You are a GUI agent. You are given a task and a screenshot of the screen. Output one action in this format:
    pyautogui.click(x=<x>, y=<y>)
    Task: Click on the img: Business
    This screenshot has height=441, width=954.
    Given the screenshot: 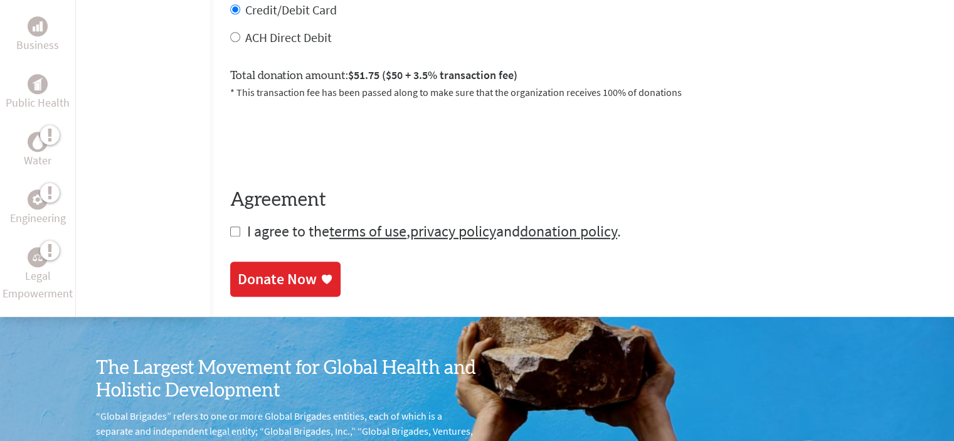 What is the action you would take?
    pyautogui.click(x=38, y=26)
    